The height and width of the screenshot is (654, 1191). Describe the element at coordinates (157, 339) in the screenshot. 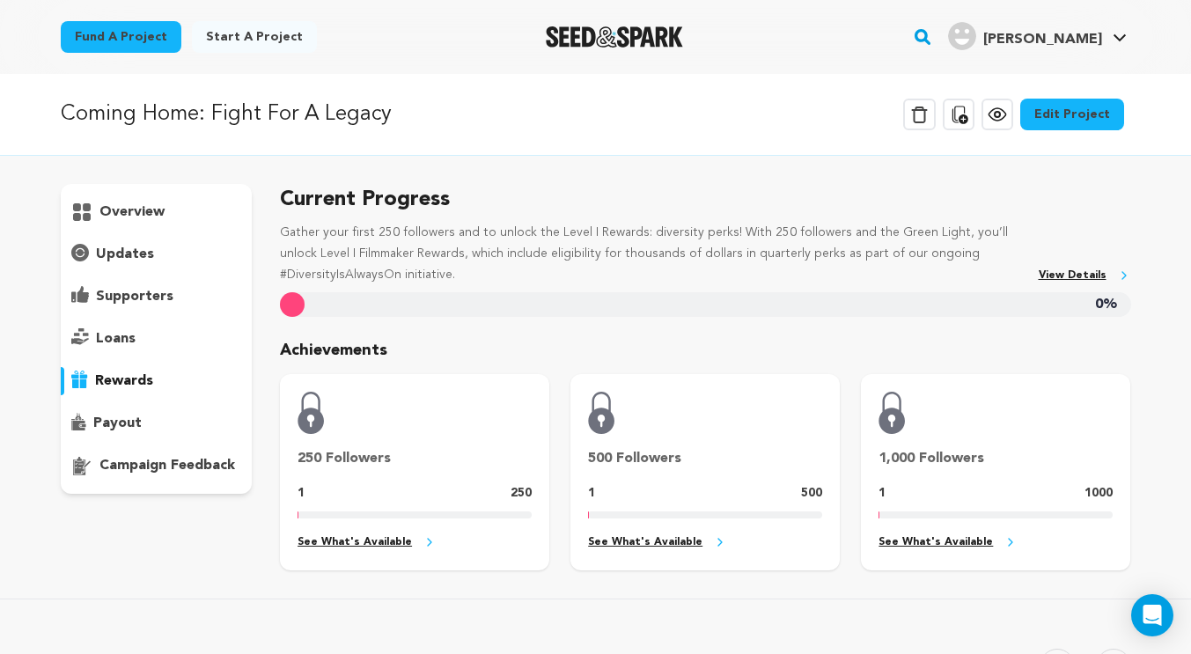

I see `button: loans` at that location.